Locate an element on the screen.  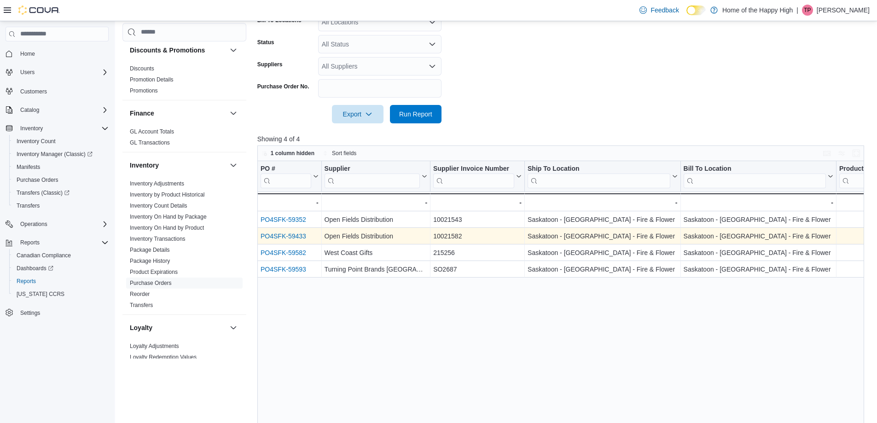
button: Purchase Orders is located at coordinates (61, 180).